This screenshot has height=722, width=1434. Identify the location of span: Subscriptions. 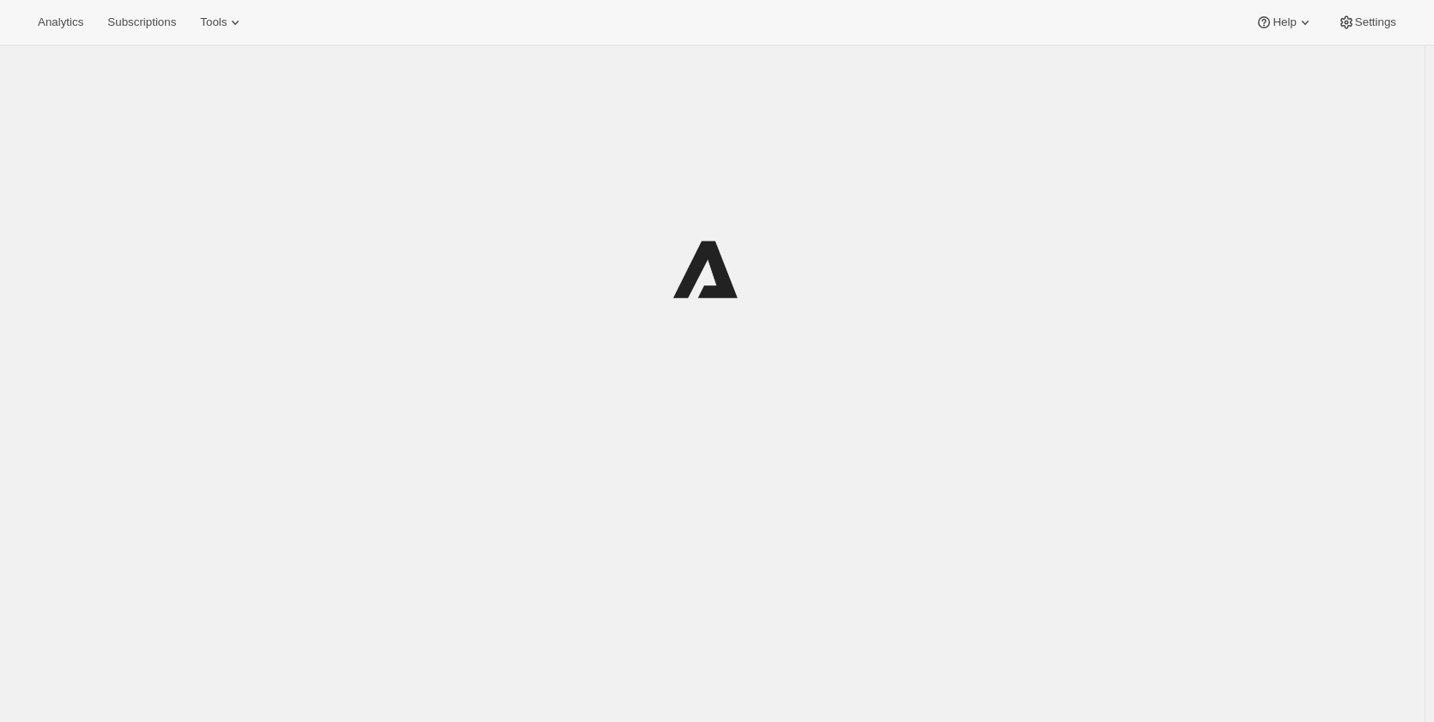
(142, 22).